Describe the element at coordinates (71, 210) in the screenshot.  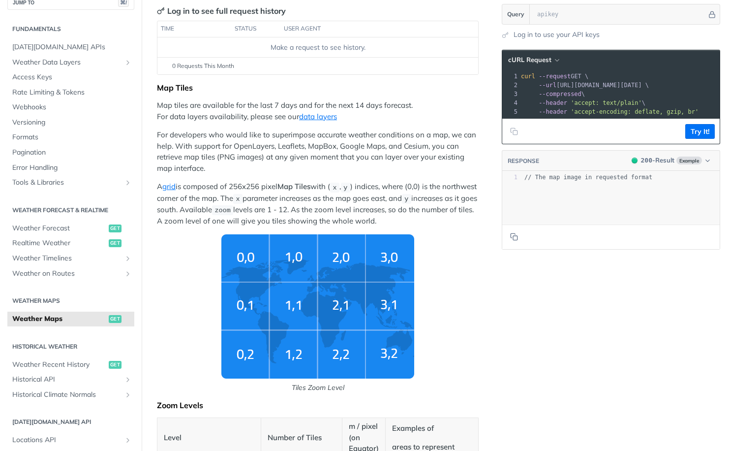
I see `h2: Weather Forecast & realtime` at that location.